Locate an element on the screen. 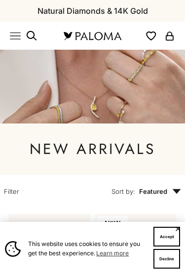 This screenshot has width=185, height=276. a: Learn more is located at coordinates (112, 254).